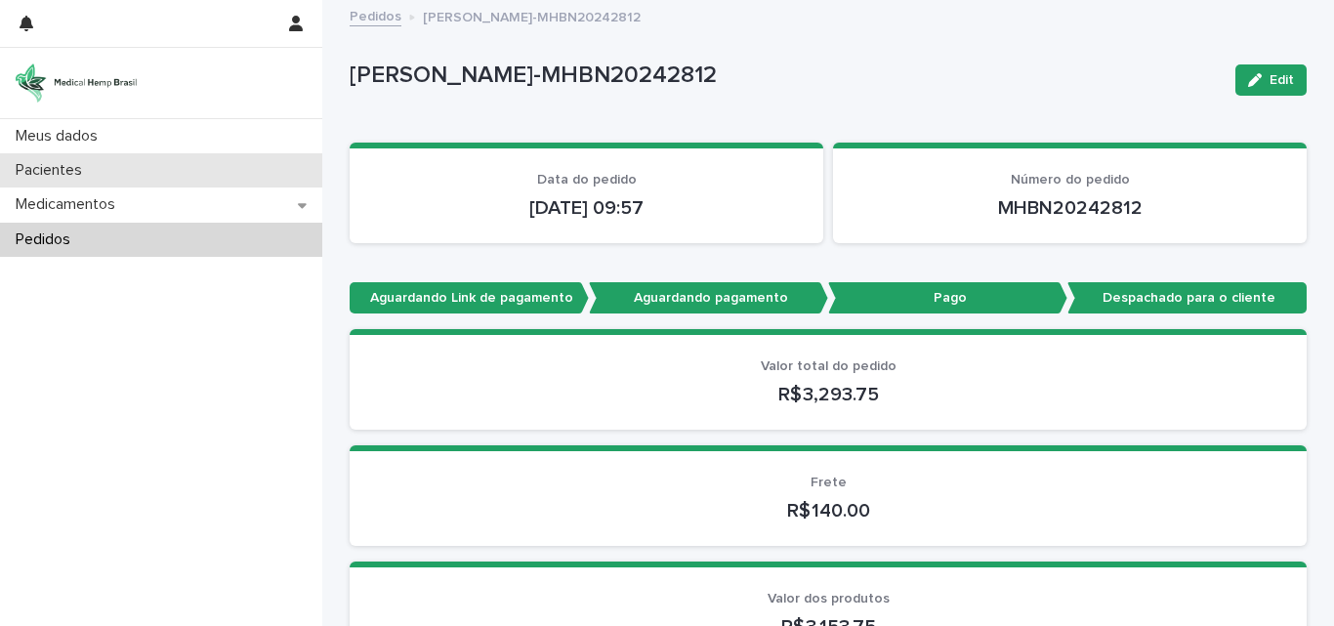 This screenshot has width=1334, height=626. Describe the element at coordinates (61, 136) in the screenshot. I see `p: Meus dados` at that location.